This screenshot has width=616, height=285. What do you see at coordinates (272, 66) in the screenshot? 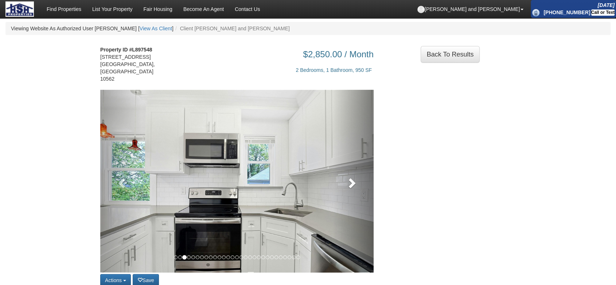
I see `div: 2 Bedrooms, 1 Bathroom, 950 SF` at bounding box center [272, 66].